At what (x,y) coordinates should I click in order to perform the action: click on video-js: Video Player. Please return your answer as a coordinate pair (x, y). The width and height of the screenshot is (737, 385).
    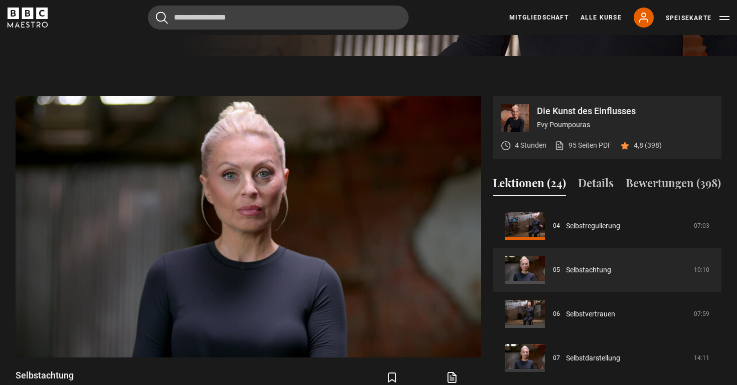
    Looking at the image, I should click on (248, 227).